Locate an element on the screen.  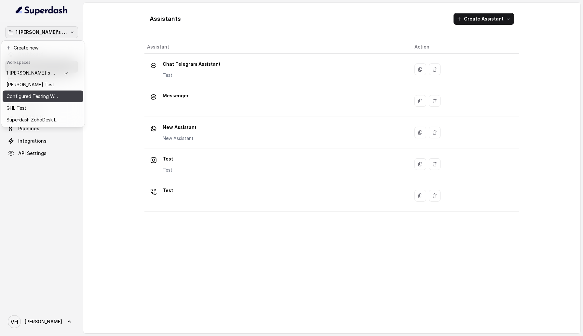
p: Superdash ZohoDesk Integration is located at coordinates (33, 120).